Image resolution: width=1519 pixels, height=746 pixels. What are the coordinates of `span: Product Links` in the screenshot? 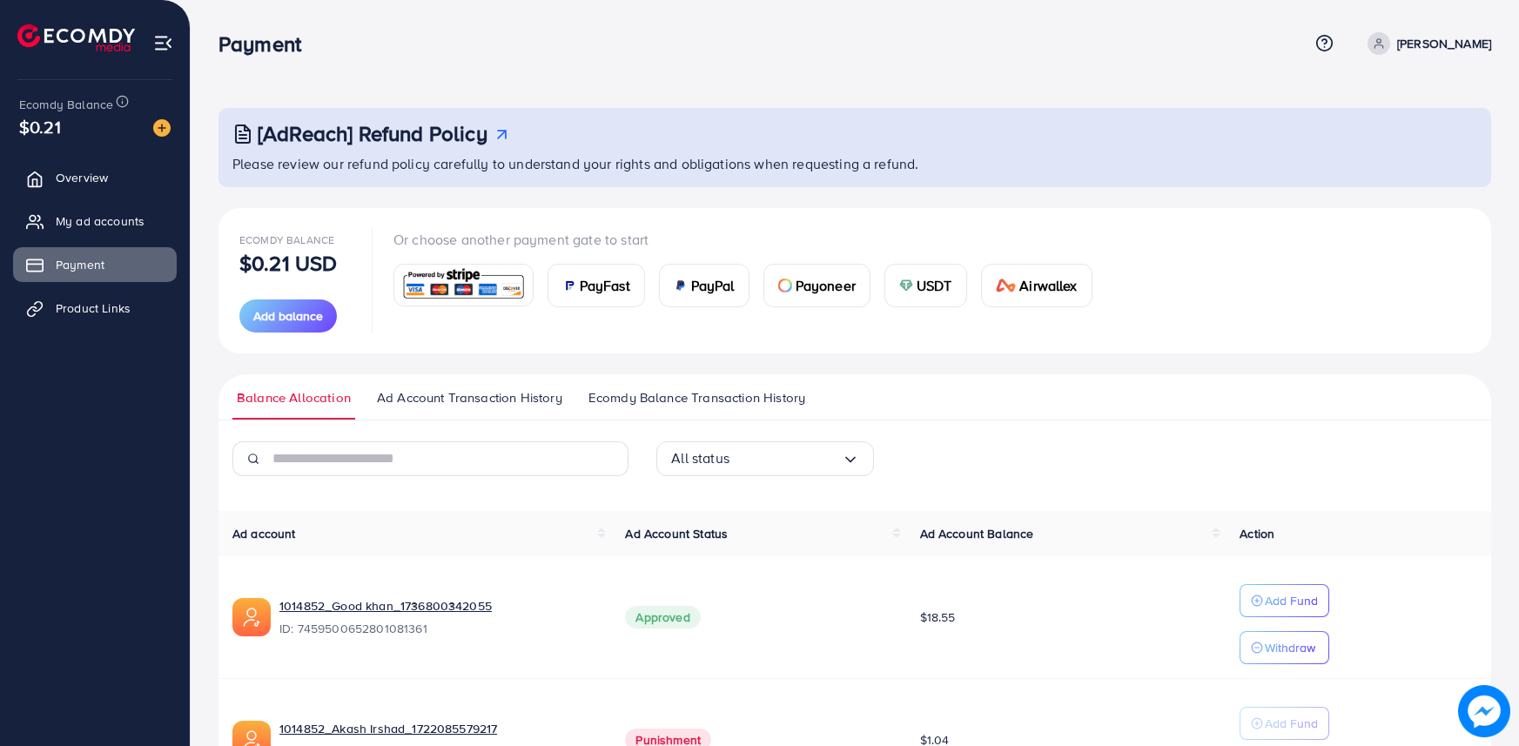 It's located at (93, 308).